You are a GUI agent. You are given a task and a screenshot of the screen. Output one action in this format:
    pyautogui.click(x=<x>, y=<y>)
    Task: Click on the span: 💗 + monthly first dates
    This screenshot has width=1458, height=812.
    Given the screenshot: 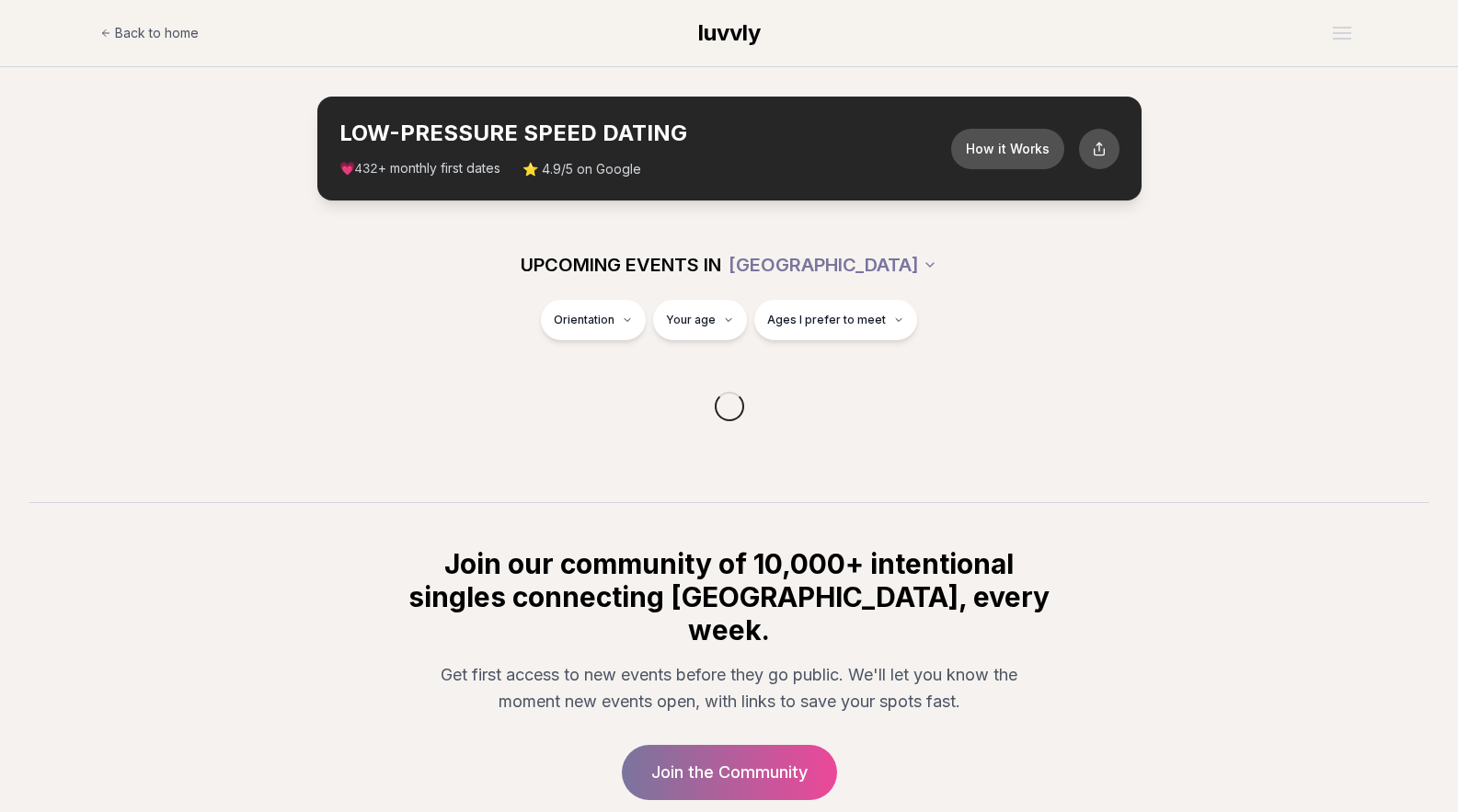 What is the action you would take?
    pyautogui.click(x=419, y=168)
    